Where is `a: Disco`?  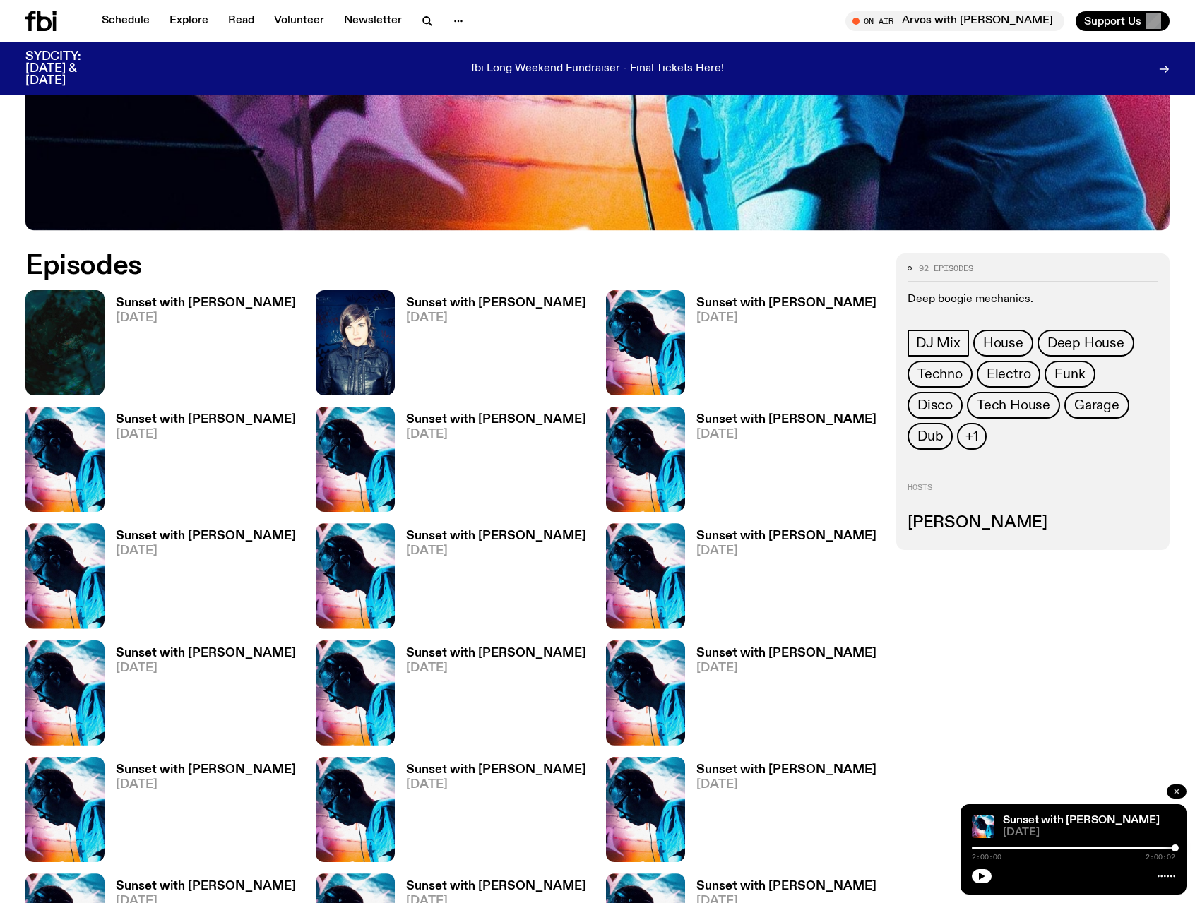 a: Disco is located at coordinates (935, 405).